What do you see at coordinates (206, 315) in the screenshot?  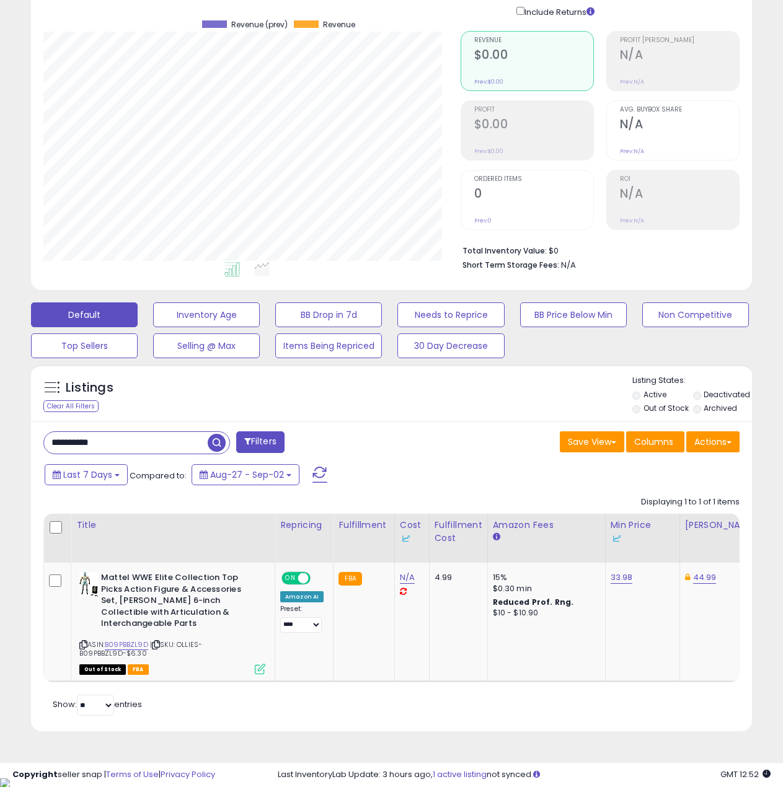 I see `button: Inventory Age` at bounding box center [206, 315].